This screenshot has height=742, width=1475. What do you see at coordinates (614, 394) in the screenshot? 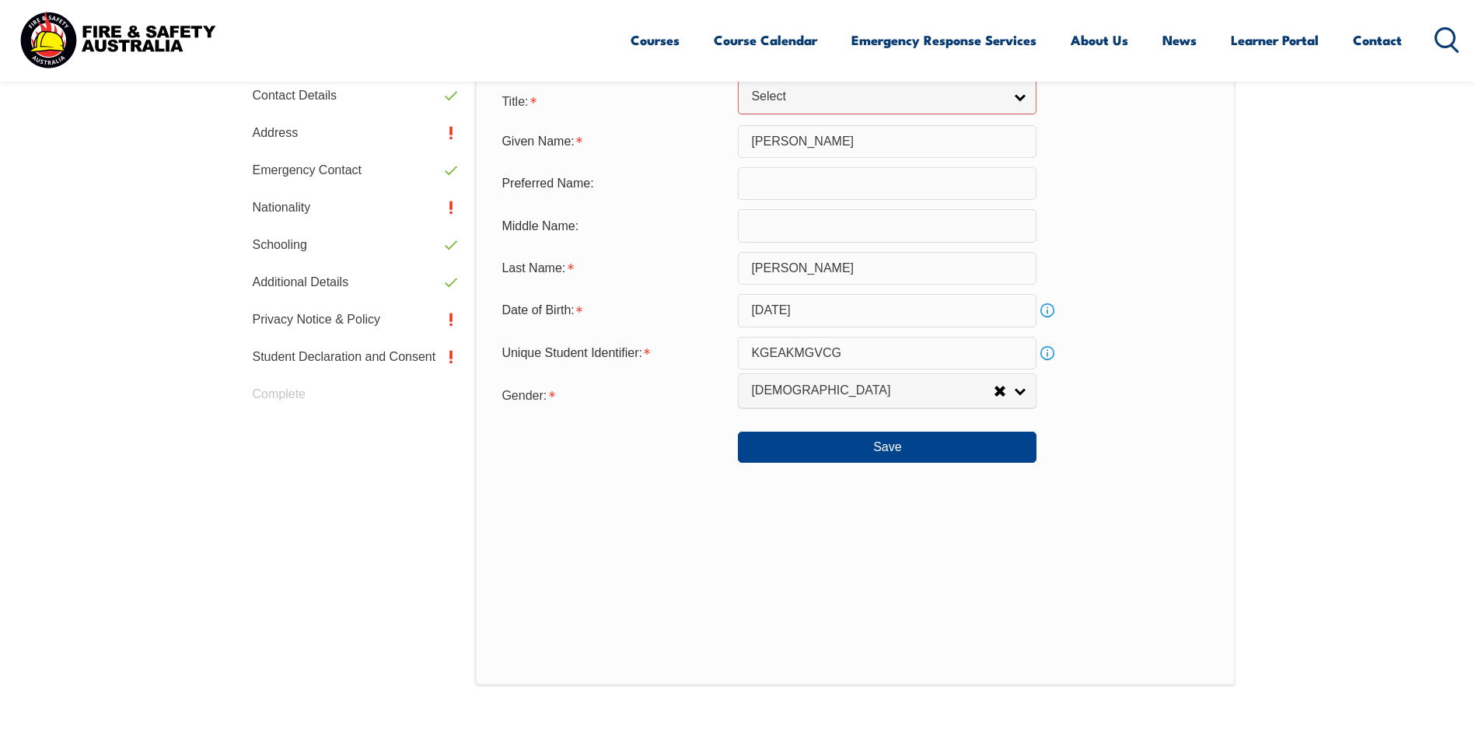
I see `div: Gender is required.` at bounding box center [614, 394].